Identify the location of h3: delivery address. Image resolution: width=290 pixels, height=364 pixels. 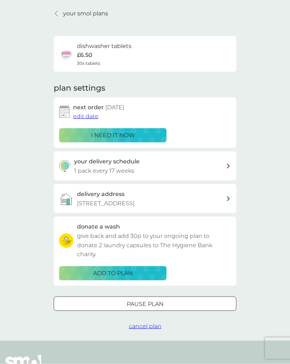
(101, 194).